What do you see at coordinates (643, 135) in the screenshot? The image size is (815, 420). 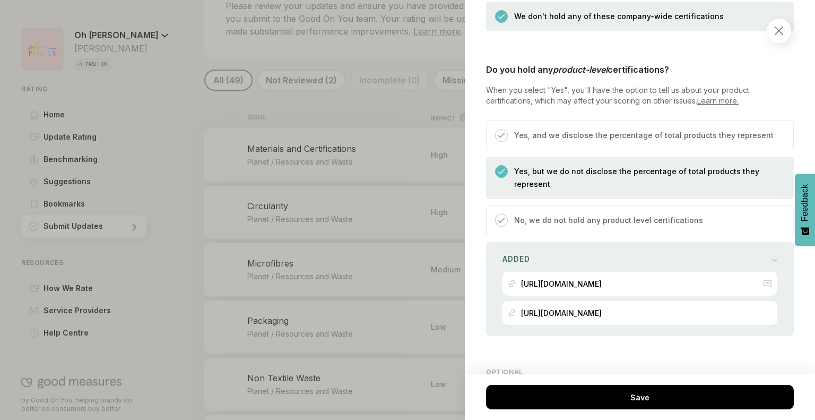 I see `p: Yes, and we disclose the percentage of total products they represent` at bounding box center [643, 135].